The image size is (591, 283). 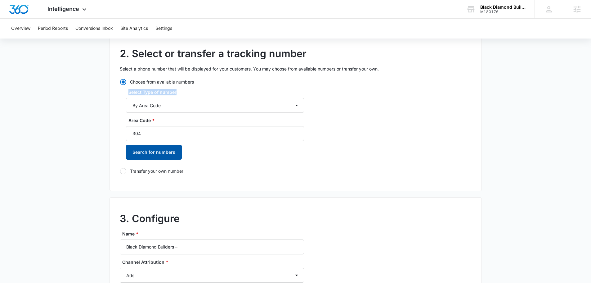 What do you see at coordinates (503, 7) in the screenshot?
I see `div: account name` at bounding box center [503, 7].